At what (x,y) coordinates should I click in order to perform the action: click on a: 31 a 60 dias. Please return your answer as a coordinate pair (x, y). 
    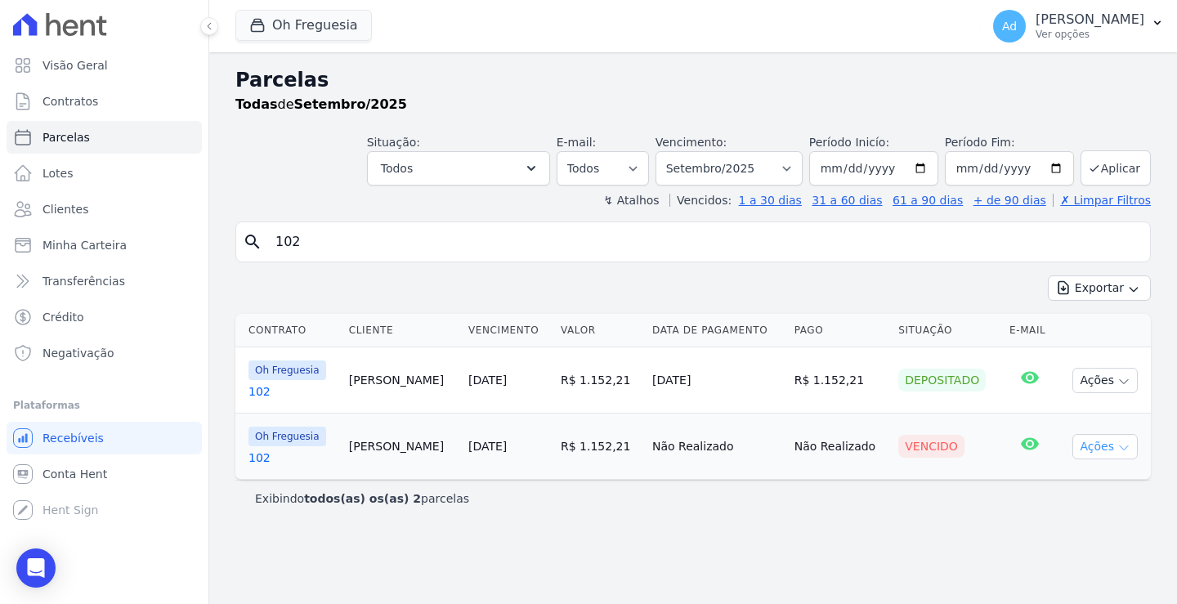
    Looking at the image, I should click on (847, 200).